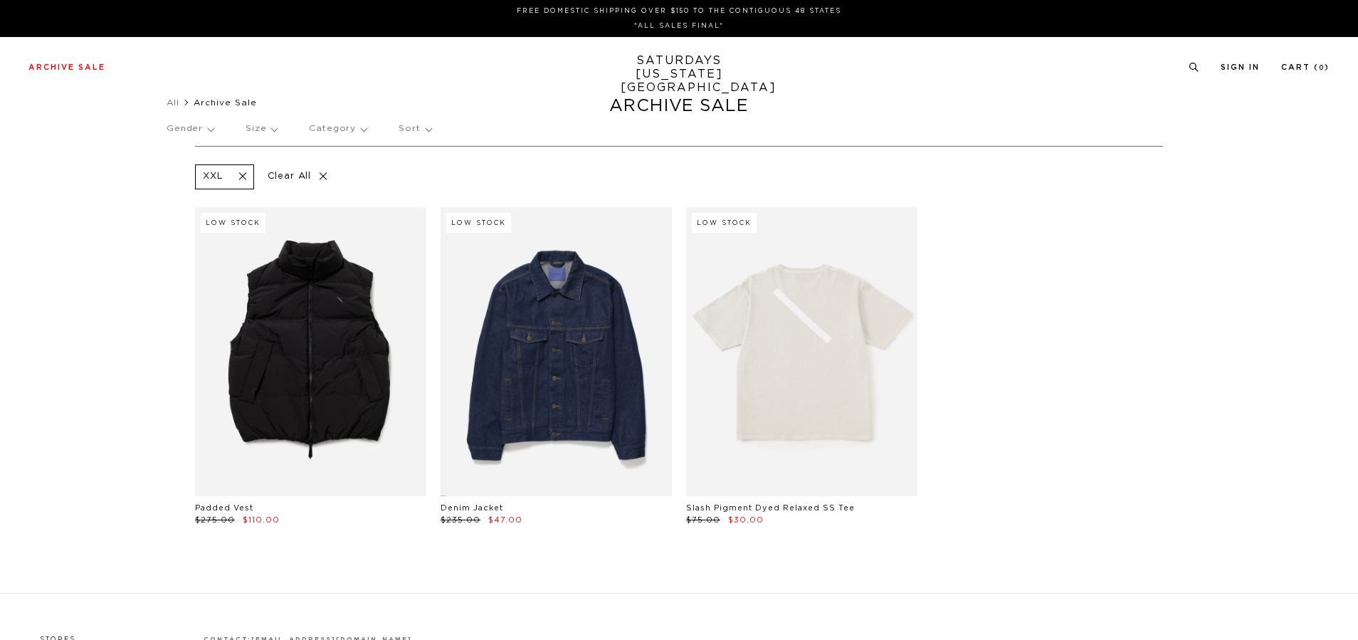 The height and width of the screenshot is (640, 1358). Describe the element at coordinates (472, 507) in the screenshot. I see `a: Denim Jacket` at that location.